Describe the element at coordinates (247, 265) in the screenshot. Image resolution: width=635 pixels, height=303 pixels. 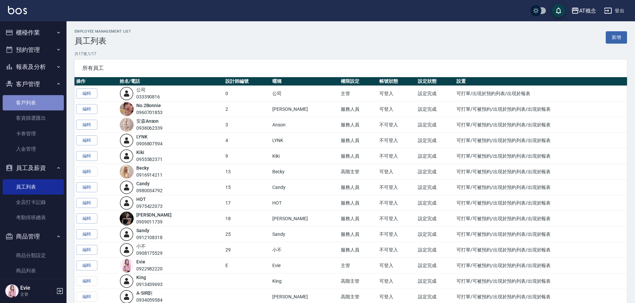
I see `td: E` at that location.